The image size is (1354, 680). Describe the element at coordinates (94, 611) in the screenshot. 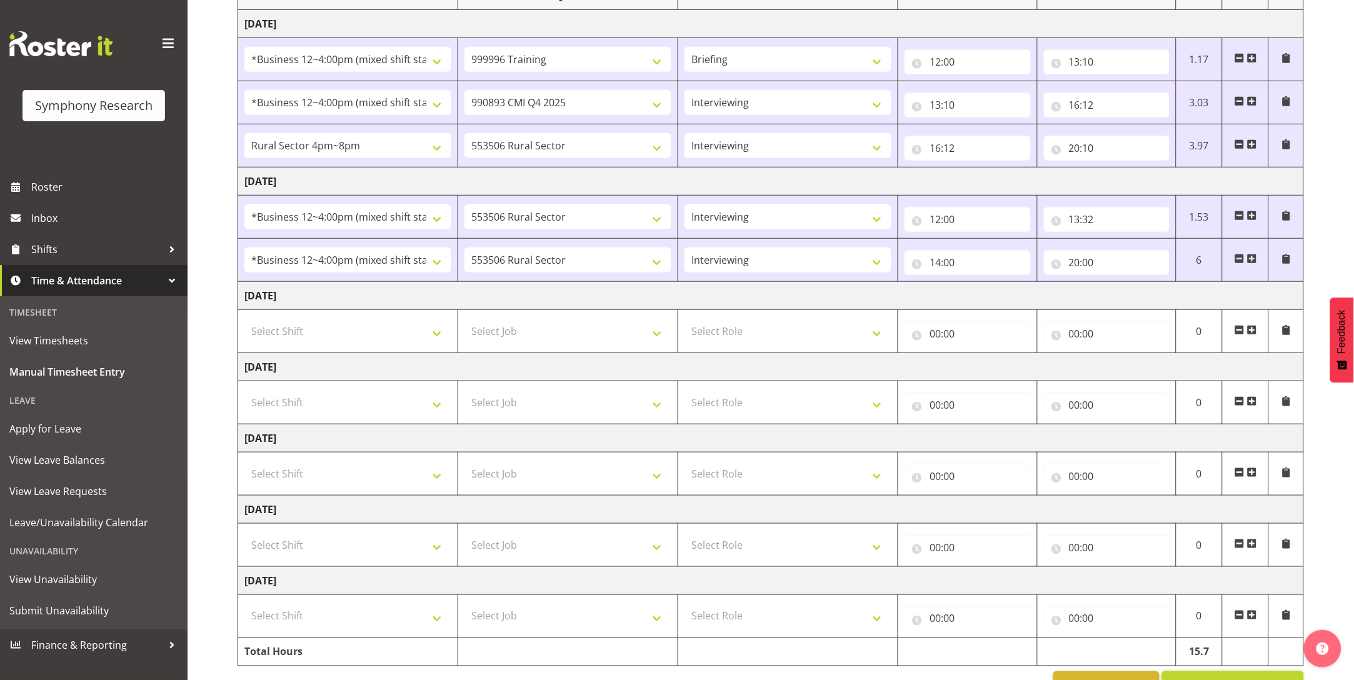

I see `a: Submit Unavailability` at that location.